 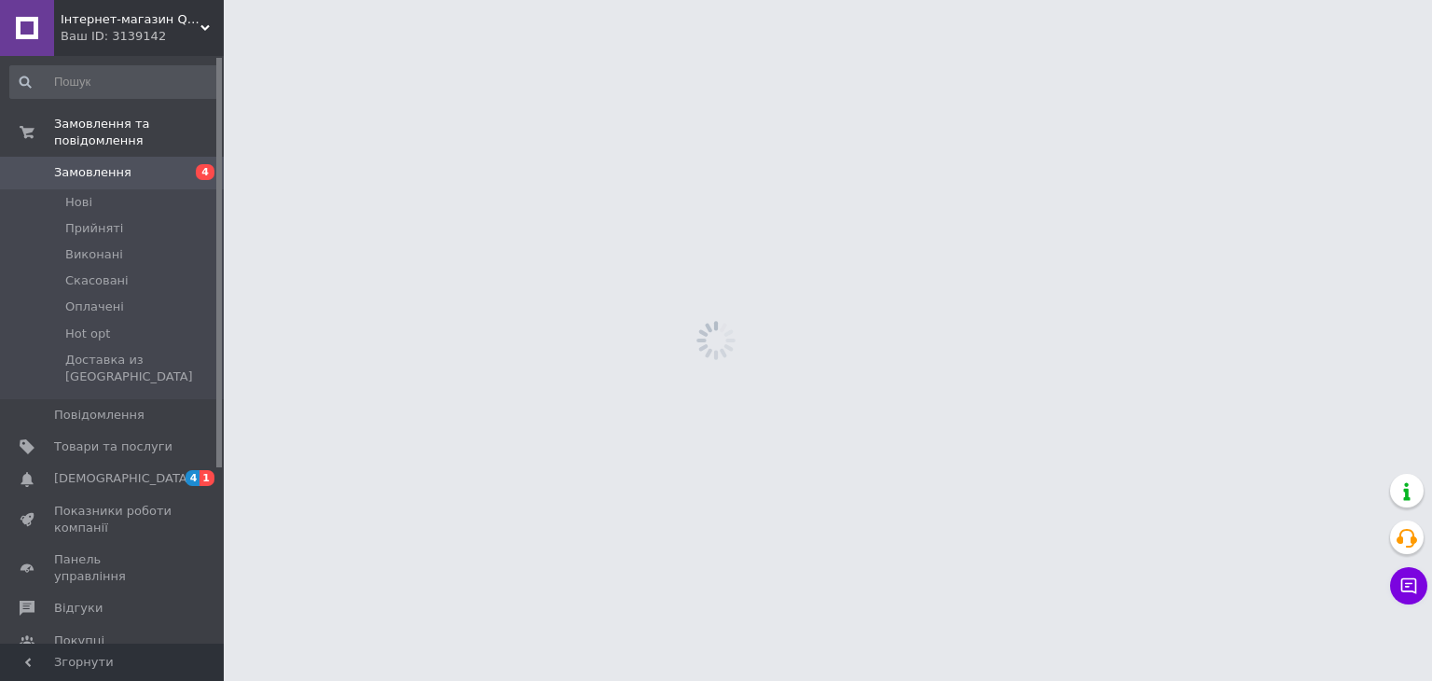 I want to click on span: Показники роботи компанії, so click(x=113, y=519).